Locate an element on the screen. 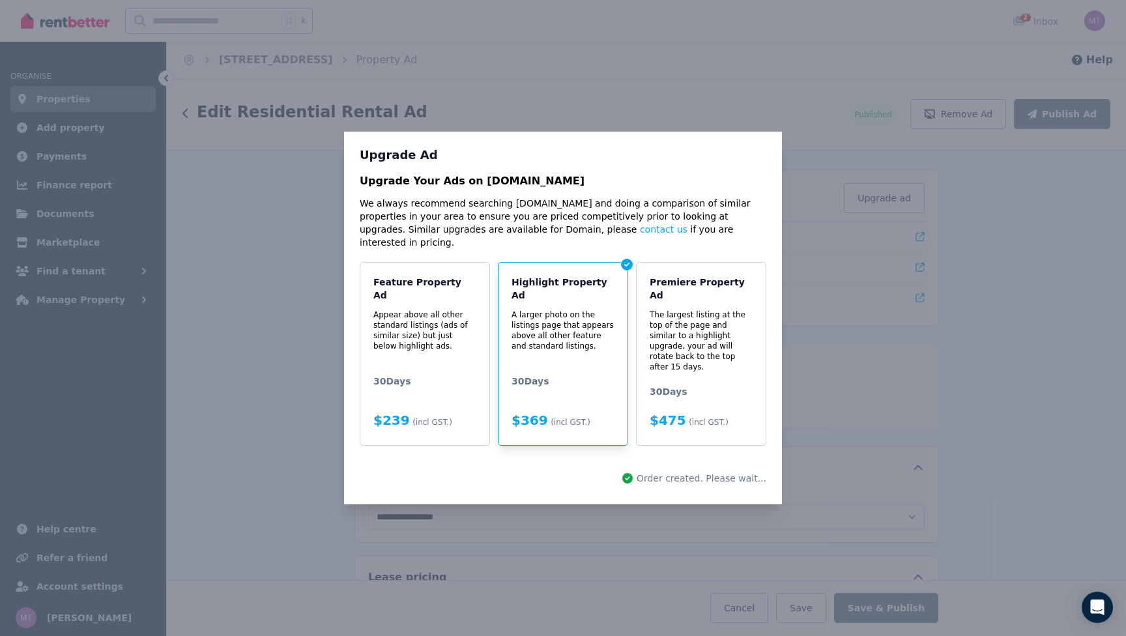 Image resolution: width=1126 pixels, height=636 pixels. span: Order created. Please wait... is located at coordinates (701, 478).